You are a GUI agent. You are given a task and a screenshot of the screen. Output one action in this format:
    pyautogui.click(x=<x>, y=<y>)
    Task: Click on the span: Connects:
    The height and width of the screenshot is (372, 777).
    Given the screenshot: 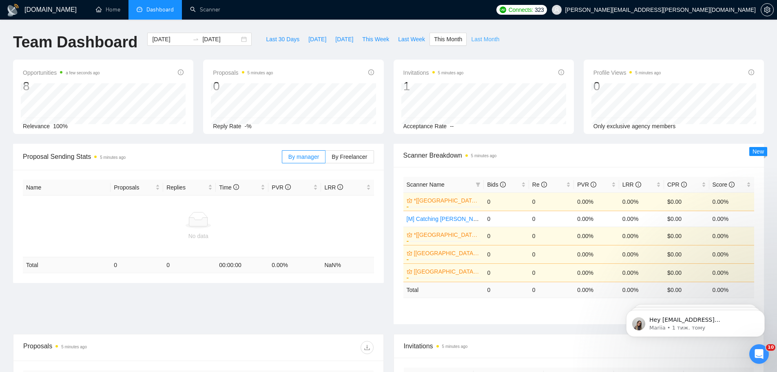 What is the action you would take?
    pyautogui.click(x=521, y=10)
    